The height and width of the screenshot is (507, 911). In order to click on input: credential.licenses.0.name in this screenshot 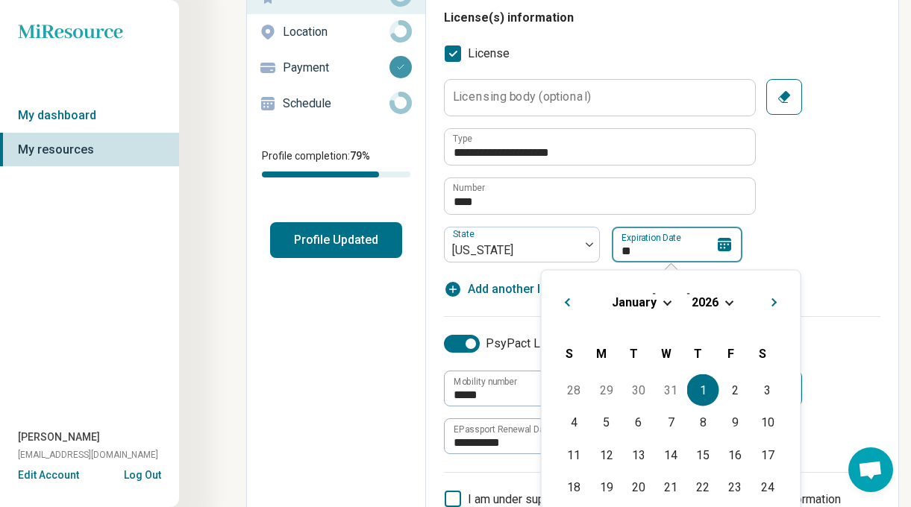, I will do `click(600, 147)`.